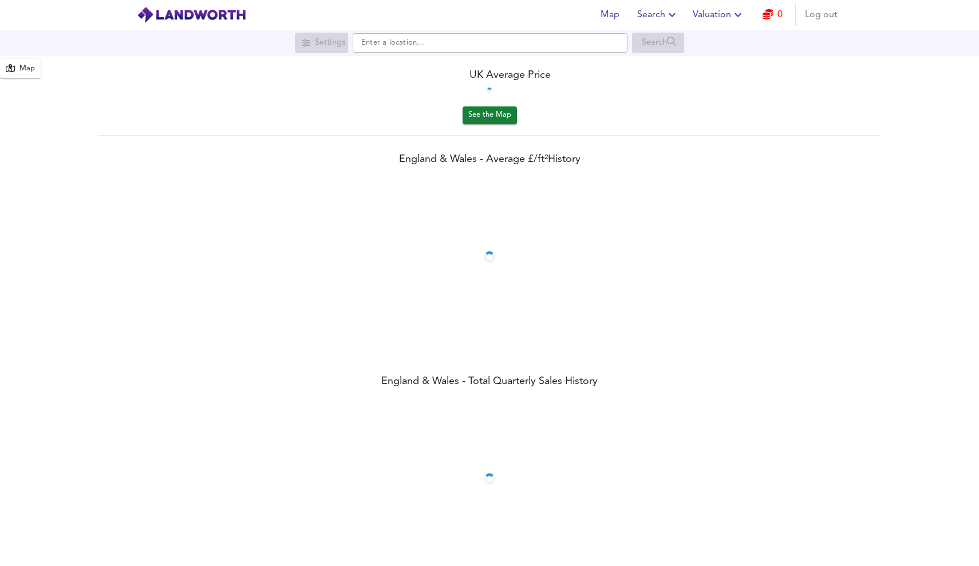 The height and width of the screenshot is (566, 979). Describe the element at coordinates (821, 15) in the screenshot. I see `span: Log out` at that location.